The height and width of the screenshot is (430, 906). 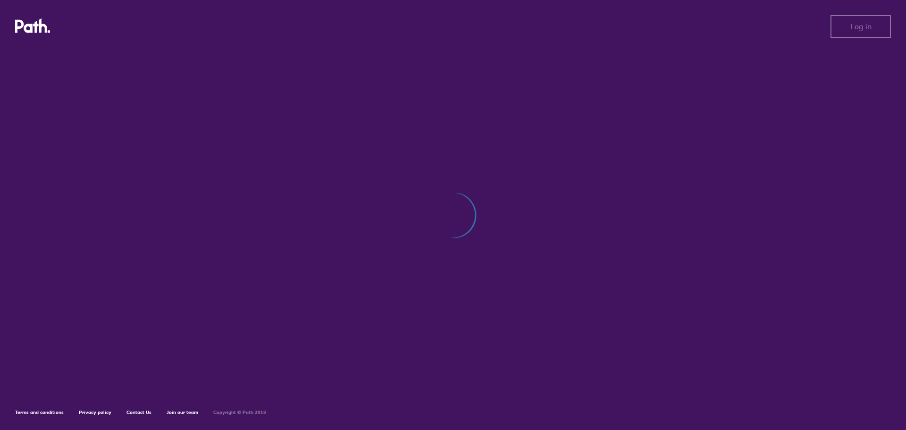 What do you see at coordinates (861, 26) in the screenshot?
I see `button: Log in` at bounding box center [861, 26].